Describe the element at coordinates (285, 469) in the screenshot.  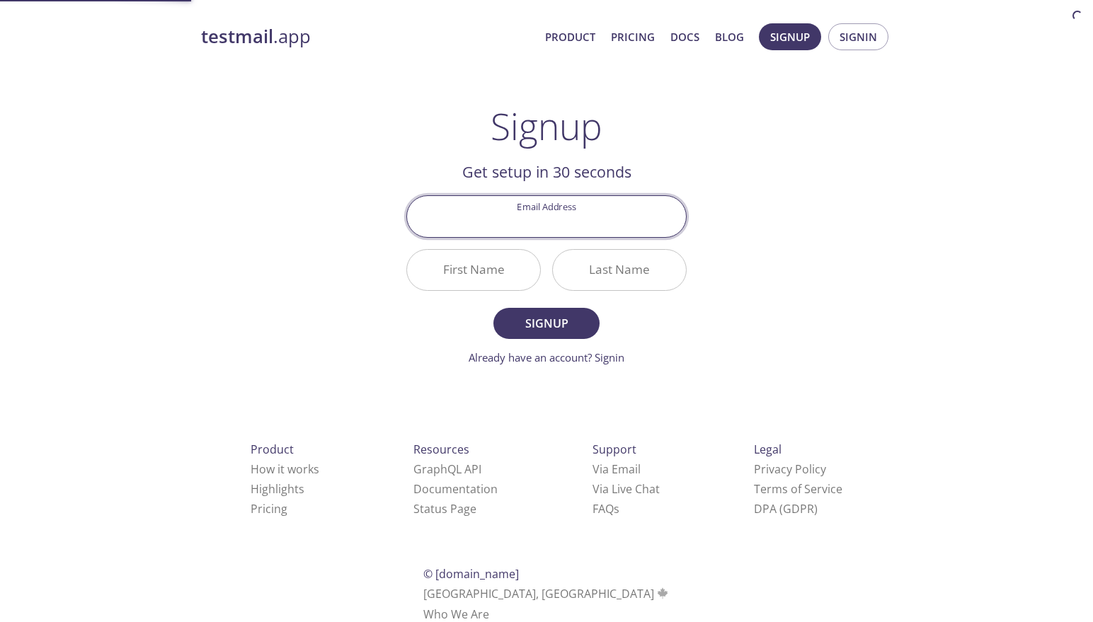
I see `a: How it works` at that location.